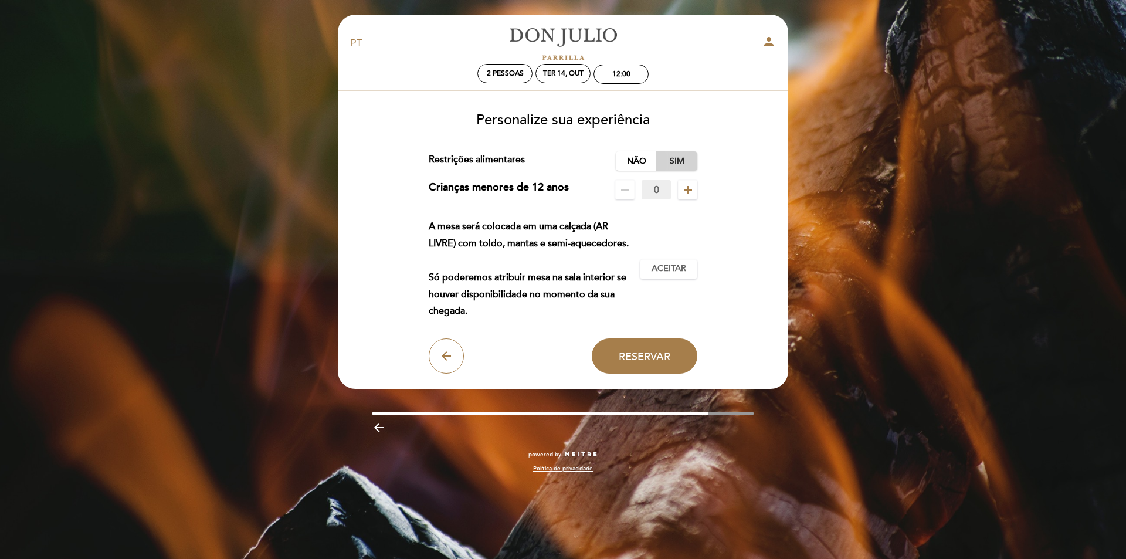  What do you see at coordinates (563, 73) in the screenshot?
I see `div: Ter 14, out` at bounding box center [563, 73].